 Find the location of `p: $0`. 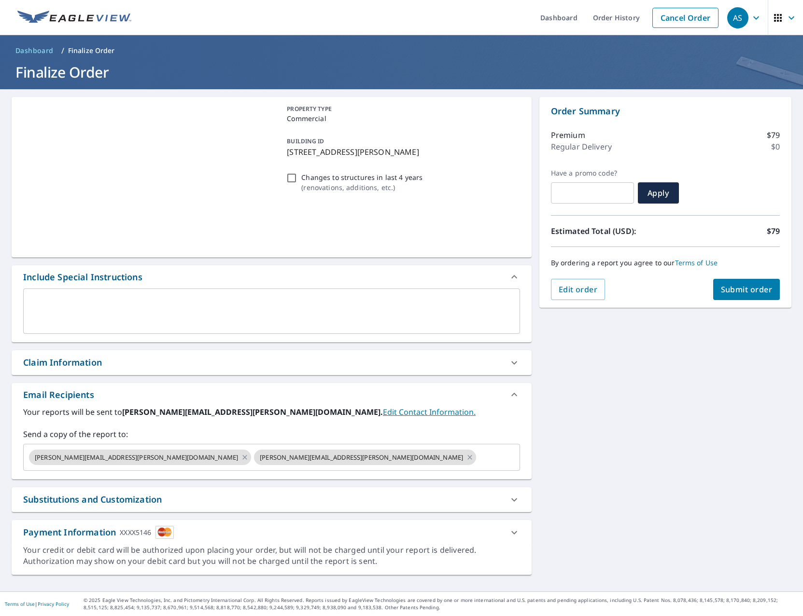

p: $0 is located at coordinates (775, 147).